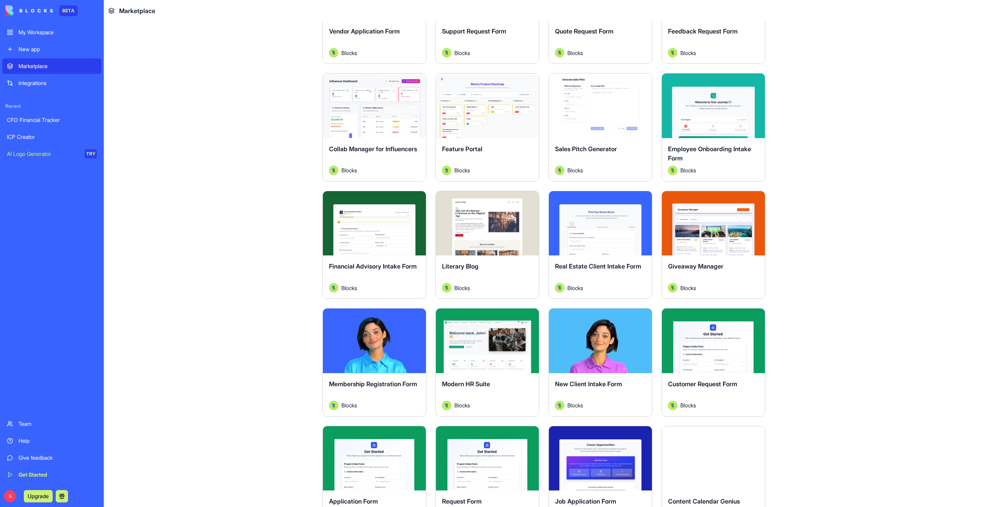 The width and height of the screenshot is (984, 507). Describe the element at coordinates (374, 390) in the screenshot. I see `div: Membership Registration Form` at that location.